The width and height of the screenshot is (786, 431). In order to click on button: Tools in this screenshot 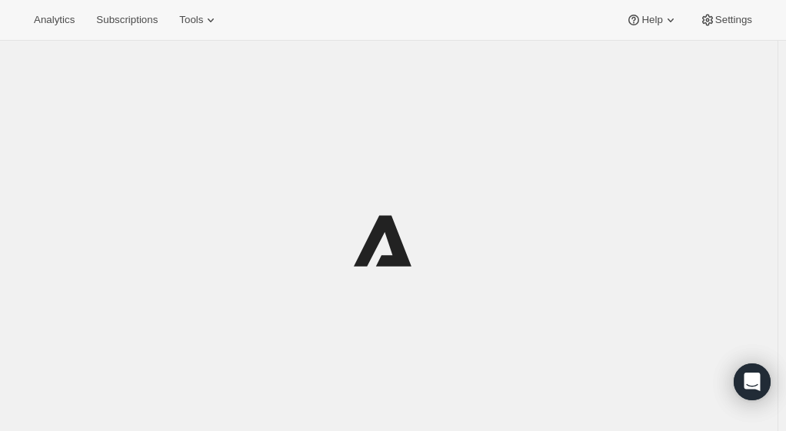, I will do `click(198, 20)`.